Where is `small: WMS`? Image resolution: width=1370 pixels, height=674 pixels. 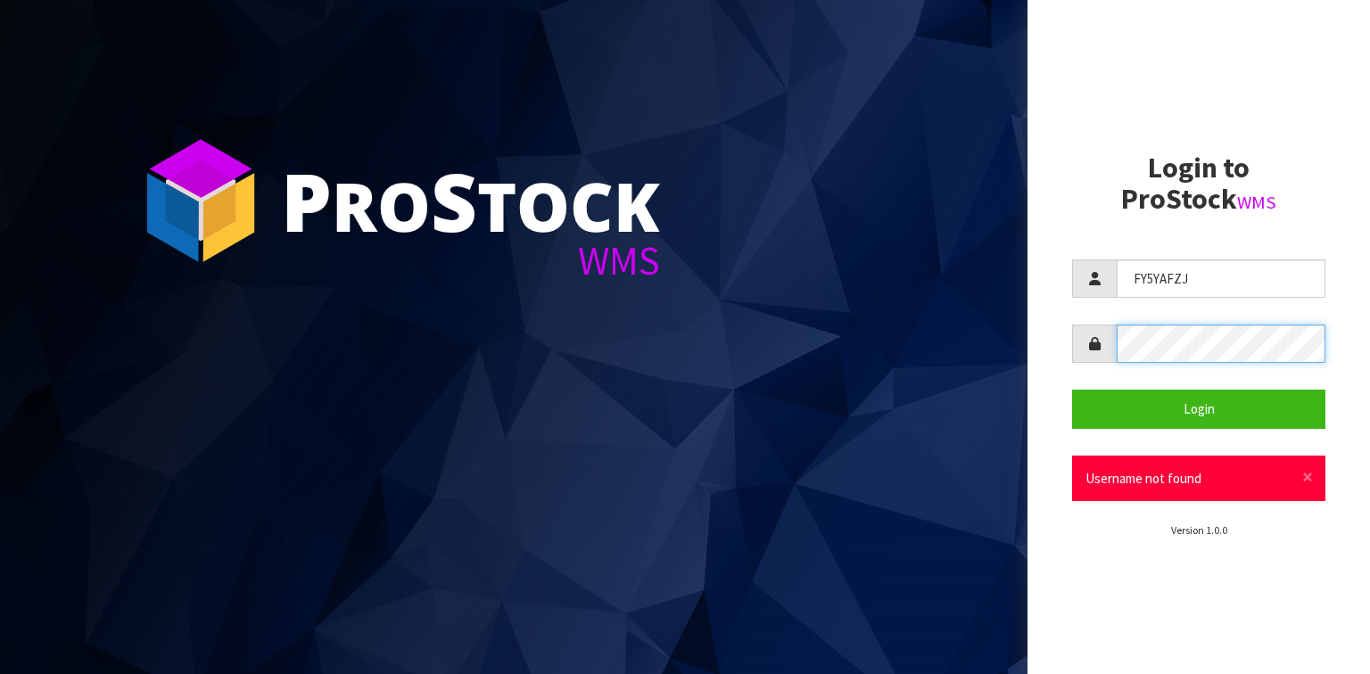 small: WMS is located at coordinates (1256, 202).